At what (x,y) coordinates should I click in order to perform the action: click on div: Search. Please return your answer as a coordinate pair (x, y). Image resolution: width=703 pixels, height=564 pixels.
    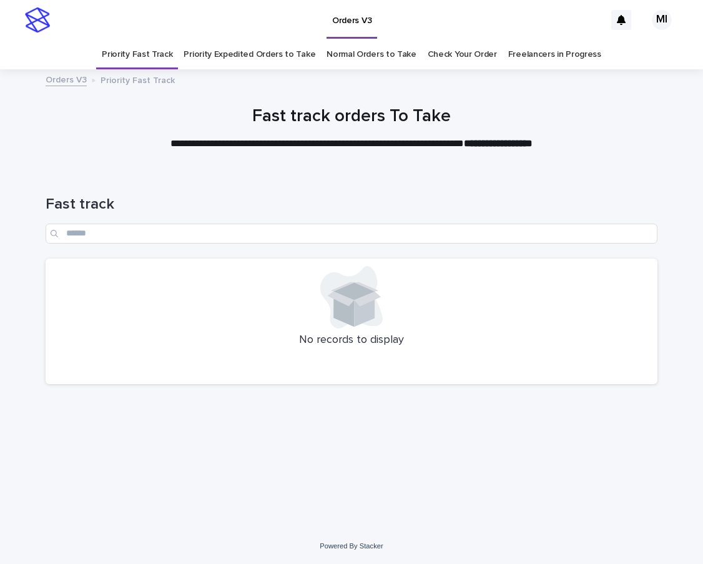
    Looking at the image, I should click on (352, 234).